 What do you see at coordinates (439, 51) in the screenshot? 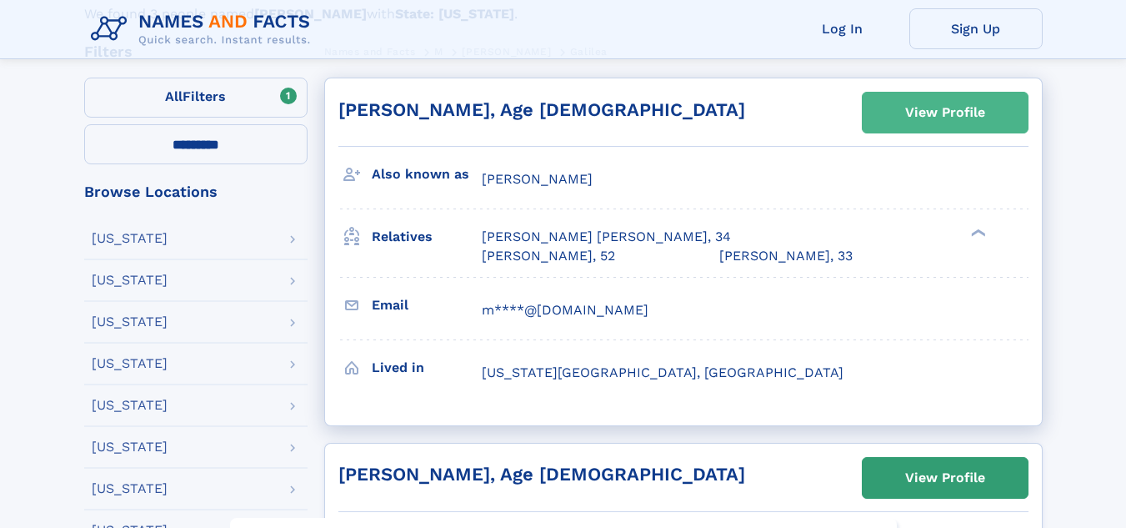
I see `a: M` at bounding box center [439, 51].